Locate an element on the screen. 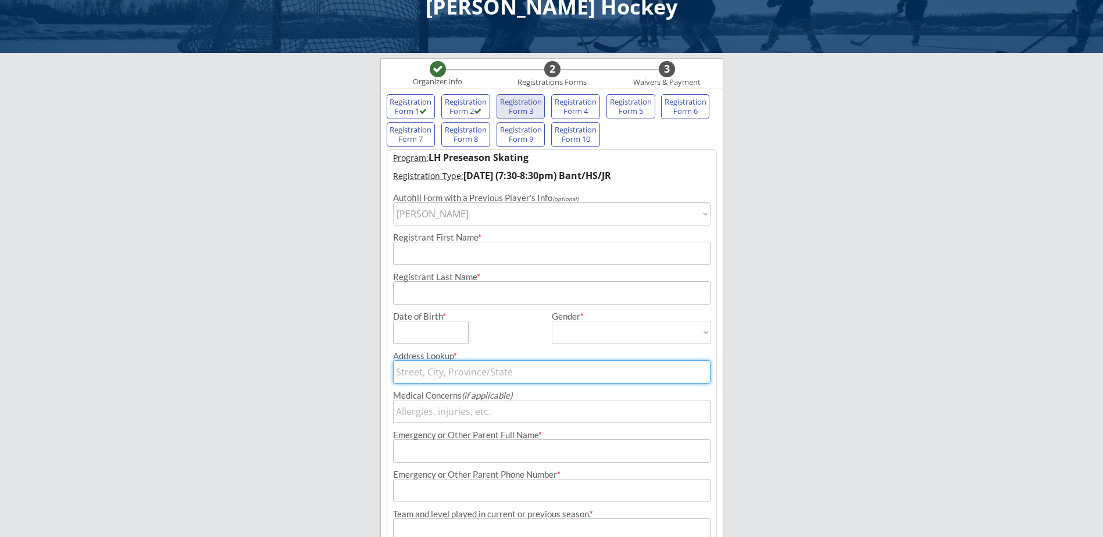 The height and width of the screenshot is (537, 1103). strong: LH Preseason Skating is located at coordinates (479, 158).